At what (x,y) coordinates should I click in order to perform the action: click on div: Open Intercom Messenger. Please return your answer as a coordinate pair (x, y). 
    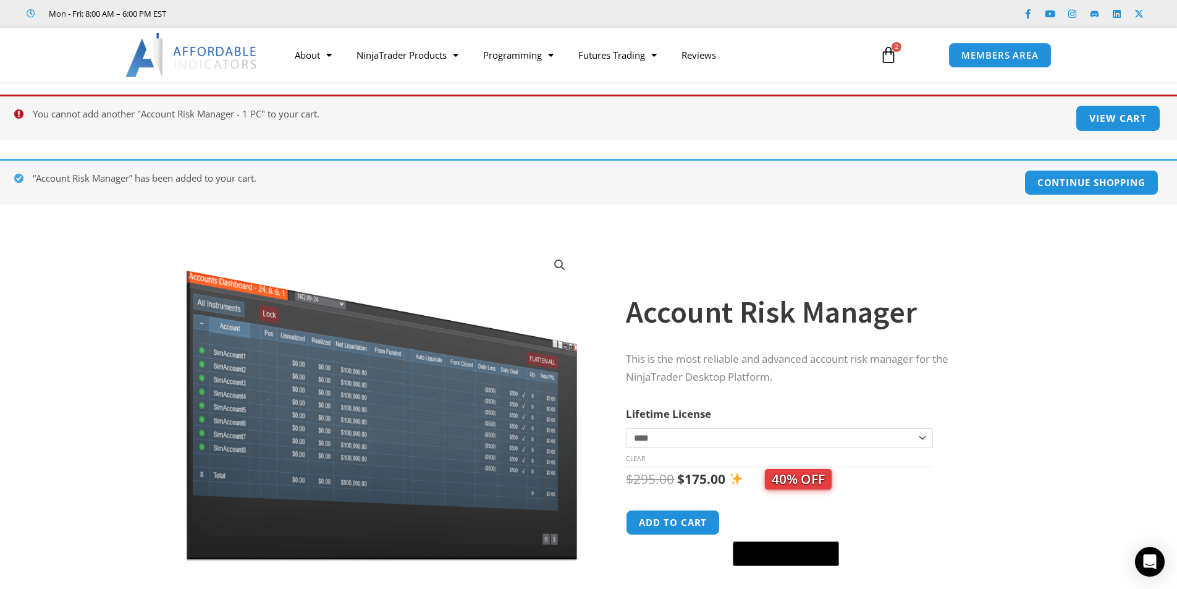
    Looking at the image, I should click on (1150, 562).